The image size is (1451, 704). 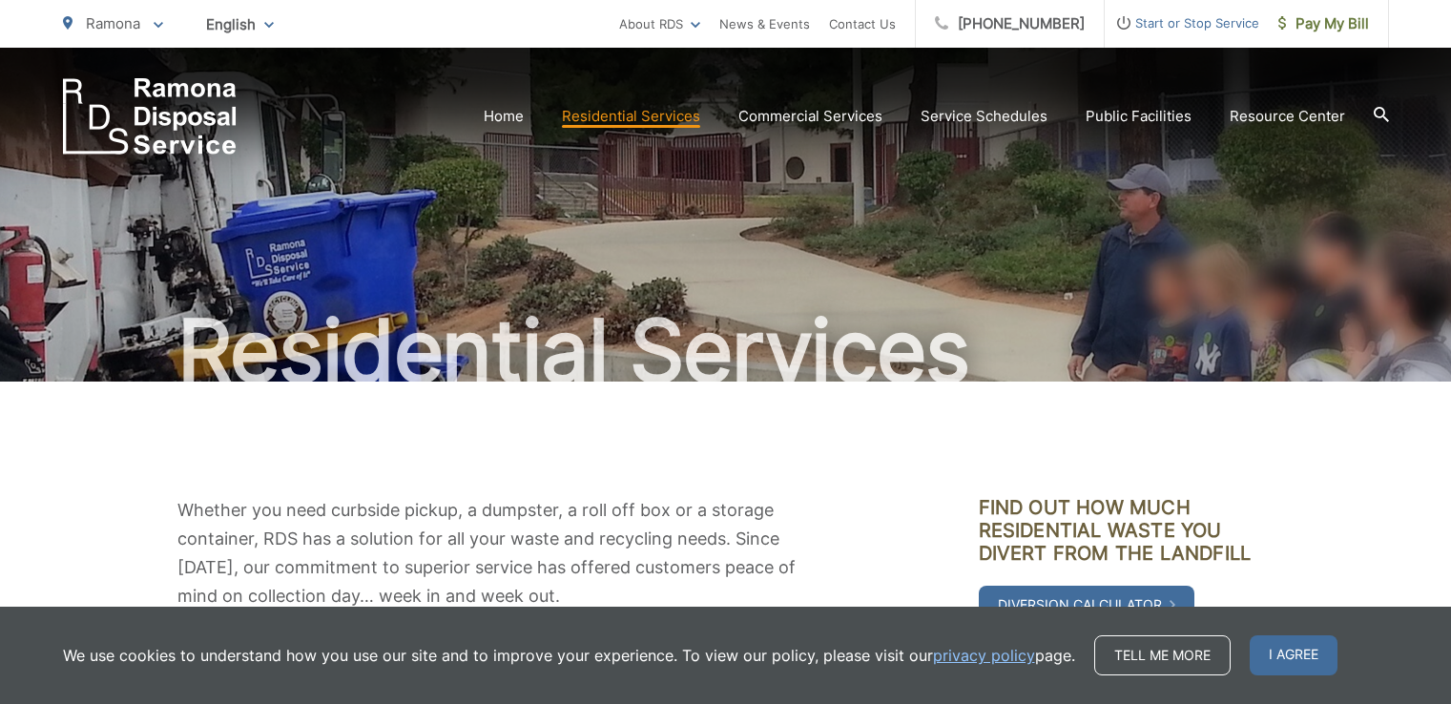 What do you see at coordinates (862, 24) in the screenshot?
I see `a: Contact Us` at bounding box center [862, 24].